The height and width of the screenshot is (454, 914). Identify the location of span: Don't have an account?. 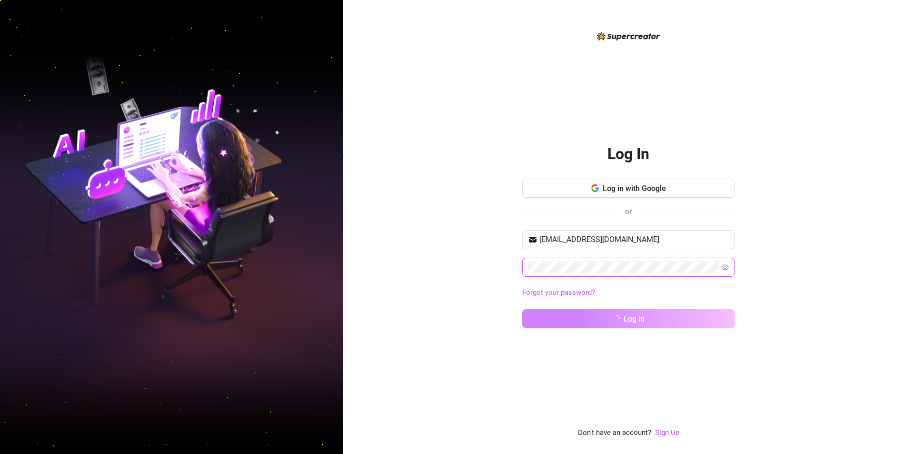
(615, 433).